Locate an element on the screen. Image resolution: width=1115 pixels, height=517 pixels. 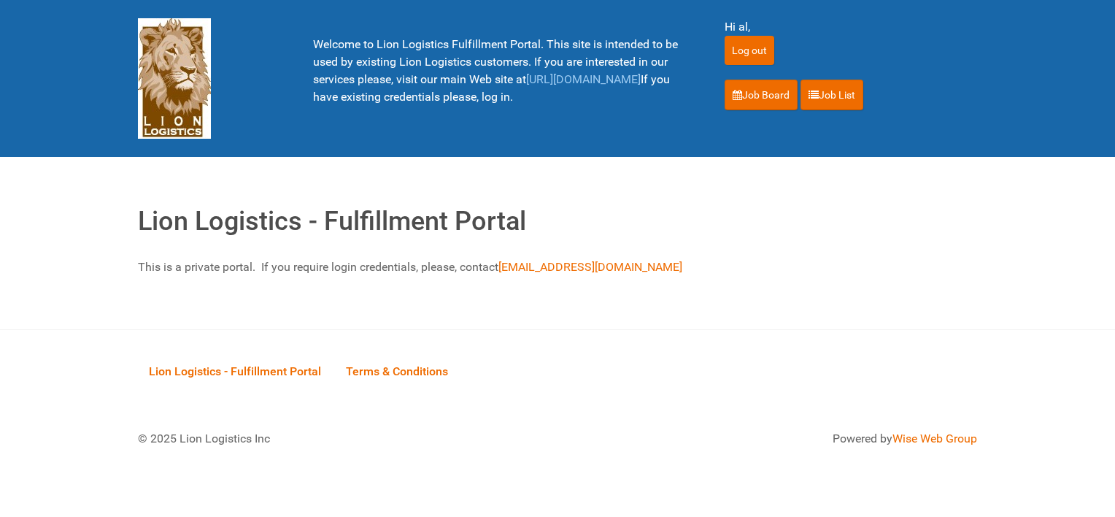
a: Lion Logistics is located at coordinates (174, 77).